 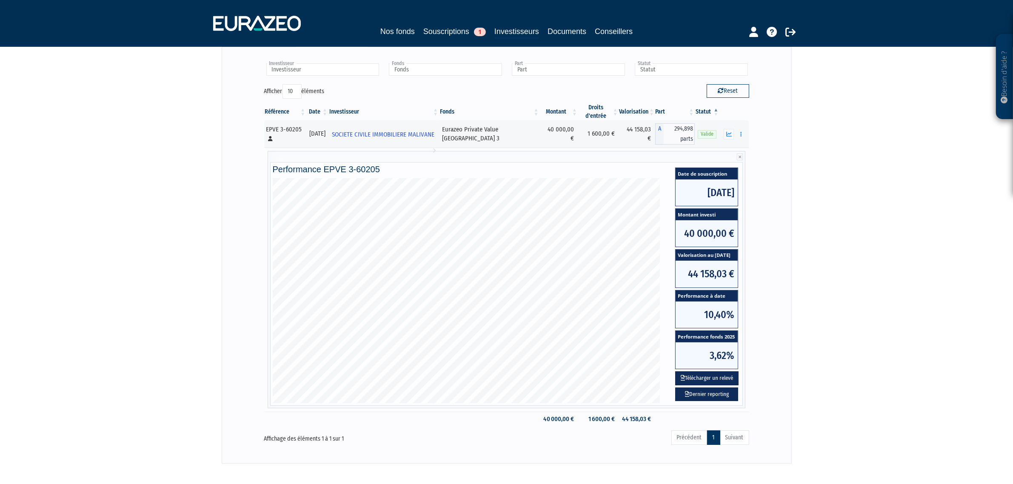 What do you see at coordinates (258, 40) in the screenshot?
I see `div: Informations investisseur` at bounding box center [258, 40].